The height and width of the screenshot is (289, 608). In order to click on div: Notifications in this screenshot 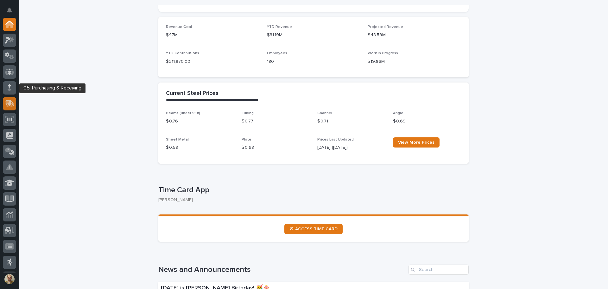, I will do `click(12, 13)`.